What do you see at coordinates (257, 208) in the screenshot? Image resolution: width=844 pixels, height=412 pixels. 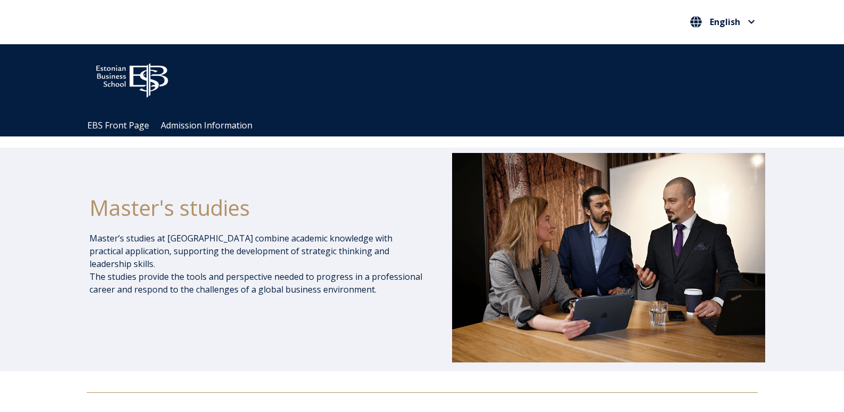 I see `h1: Master's studies` at bounding box center [257, 208].